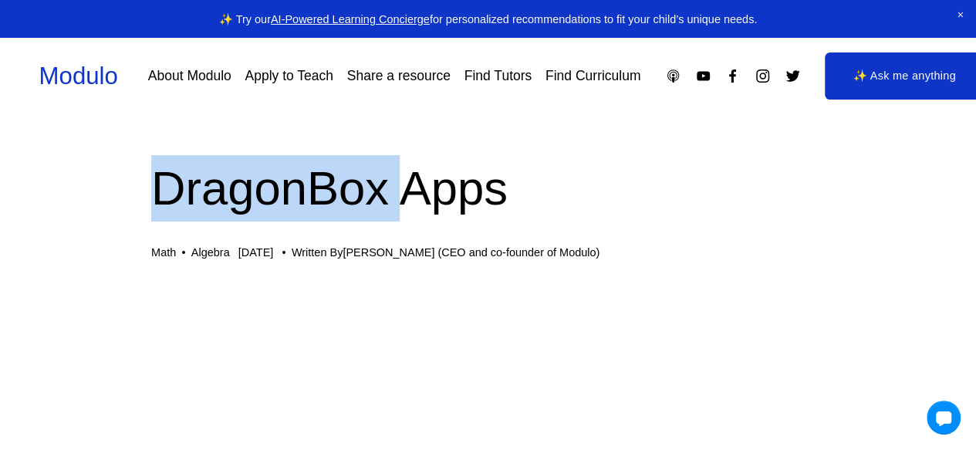 The height and width of the screenshot is (450, 976). I want to click on a: Algebra, so click(211, 252).